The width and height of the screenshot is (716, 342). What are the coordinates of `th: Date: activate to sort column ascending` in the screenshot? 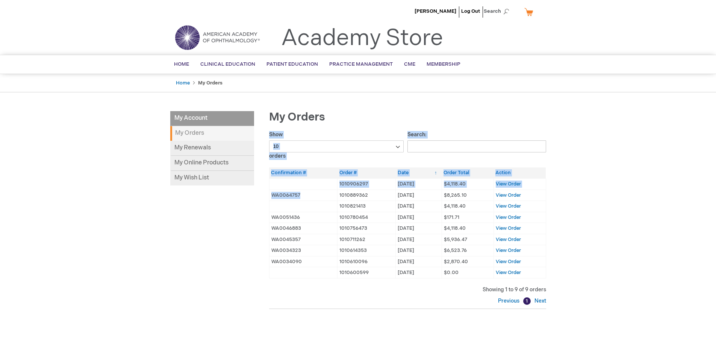 It's located at (419, 173).